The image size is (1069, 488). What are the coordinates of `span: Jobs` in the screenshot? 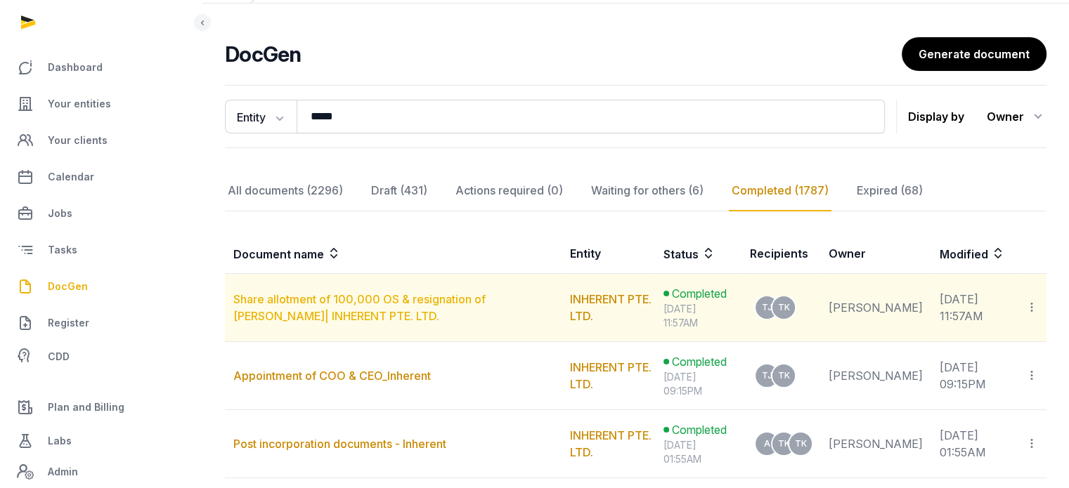 It's located at (60, 214).